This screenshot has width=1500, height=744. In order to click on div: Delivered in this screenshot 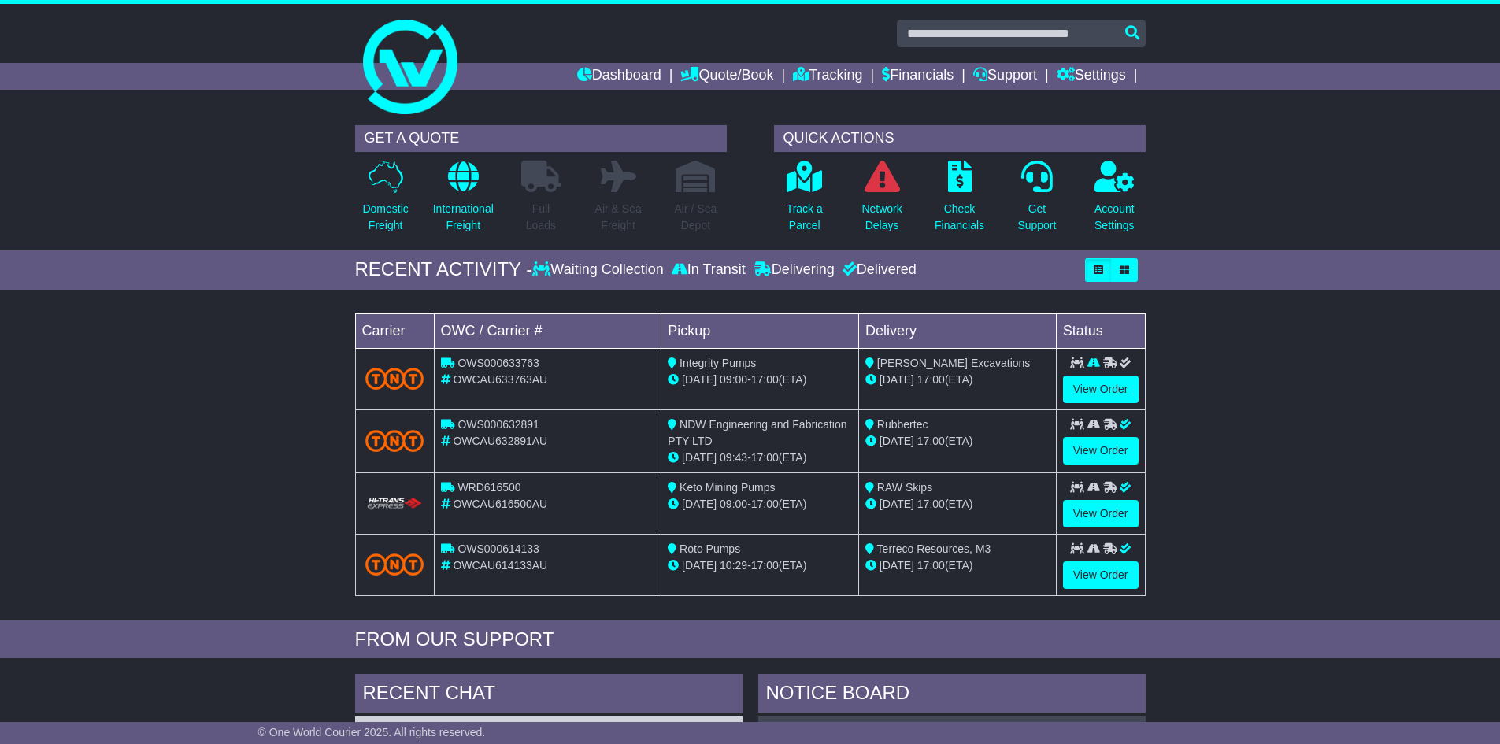, I will do `click(877, 270)`.